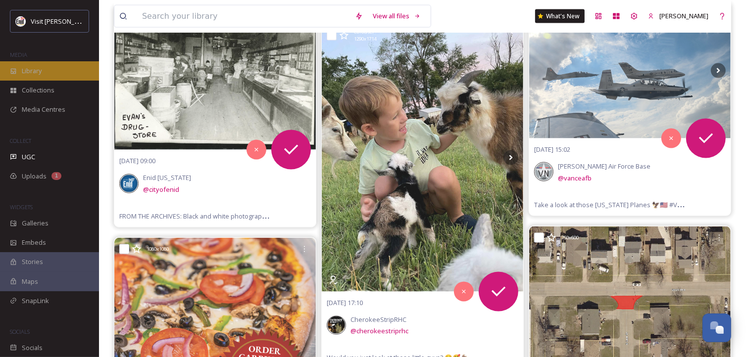 The image size is (746, 357). I want to click on span: MEDIA, so click(18, 54).